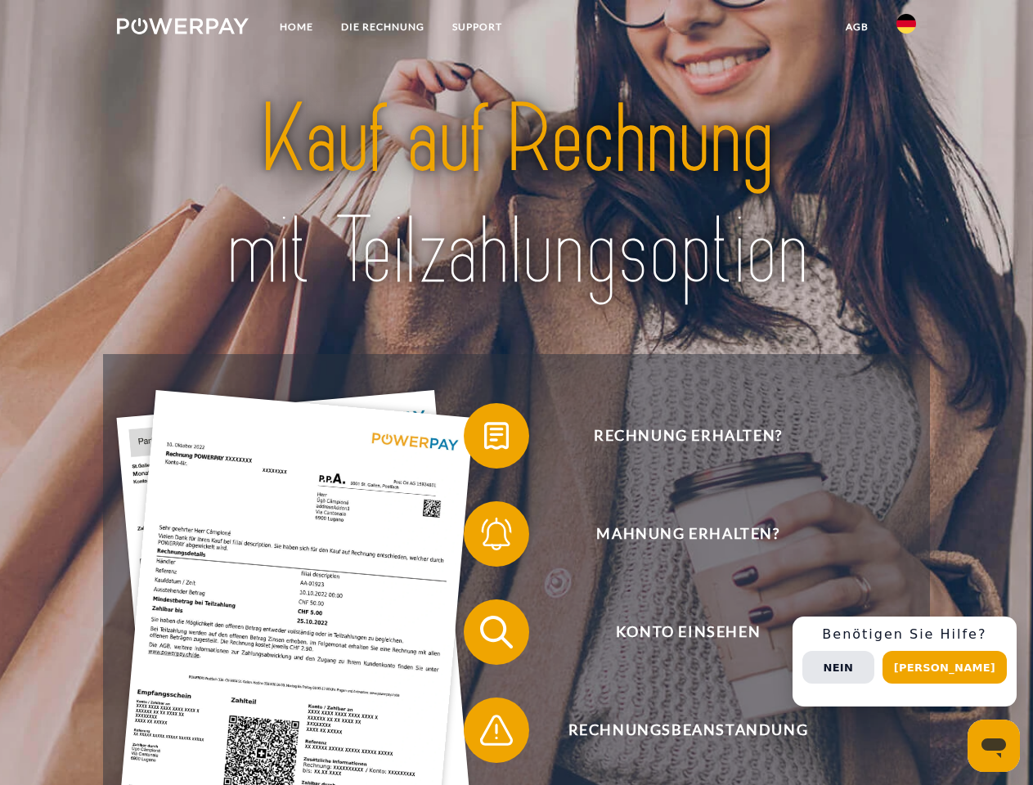  What do you see at coordinates (182, 26) in the screenshot?
I see `img: logo-powerpay-white.svg` at bounding box center [182, 26].